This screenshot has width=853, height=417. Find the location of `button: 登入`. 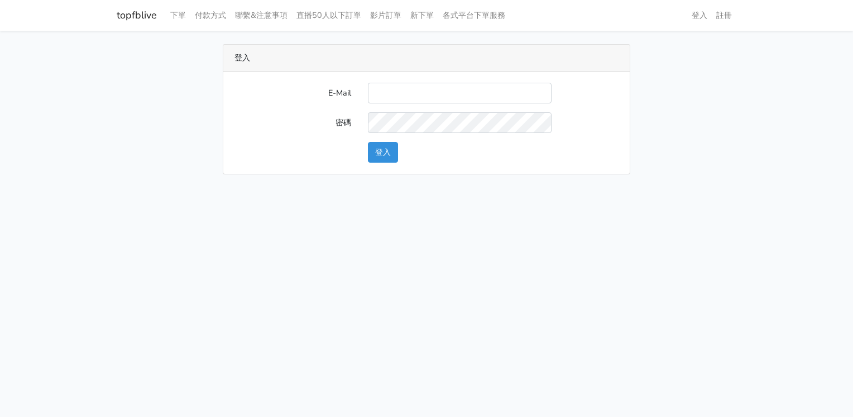

button: 登入 is located at coordinates (383, 152).